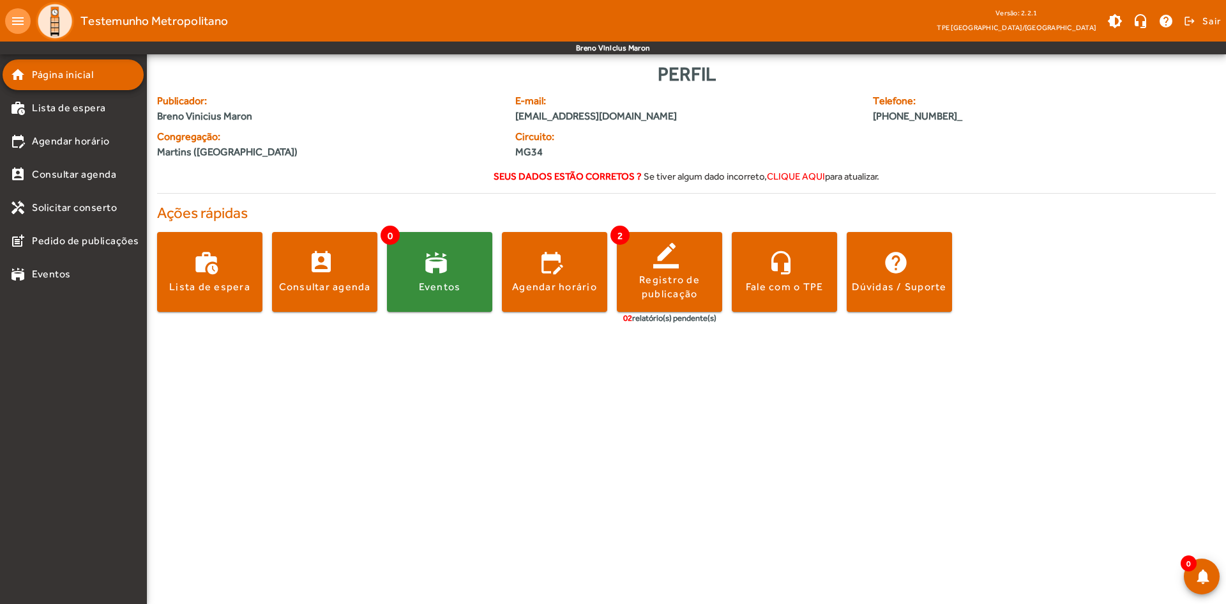 This screenshot has height=604, width=1226. Describe the element at coordinates (597, 152) in the screenshot. I see `span: MG34` at that location.